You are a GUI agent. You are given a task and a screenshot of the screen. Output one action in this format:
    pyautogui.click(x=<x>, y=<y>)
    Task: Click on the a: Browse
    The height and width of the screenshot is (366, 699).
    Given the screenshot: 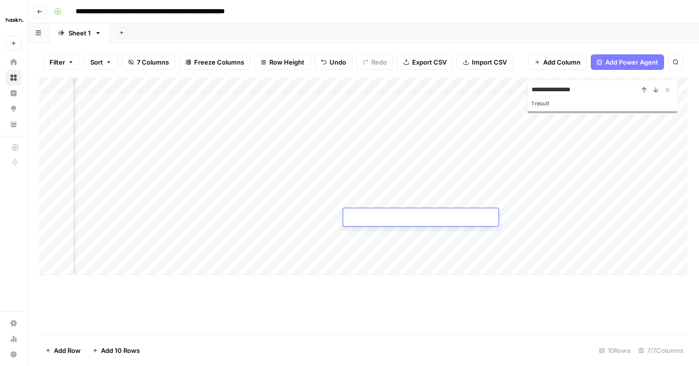 What is the action you would take?
    pyautogui.click(x=14, y=78)
    